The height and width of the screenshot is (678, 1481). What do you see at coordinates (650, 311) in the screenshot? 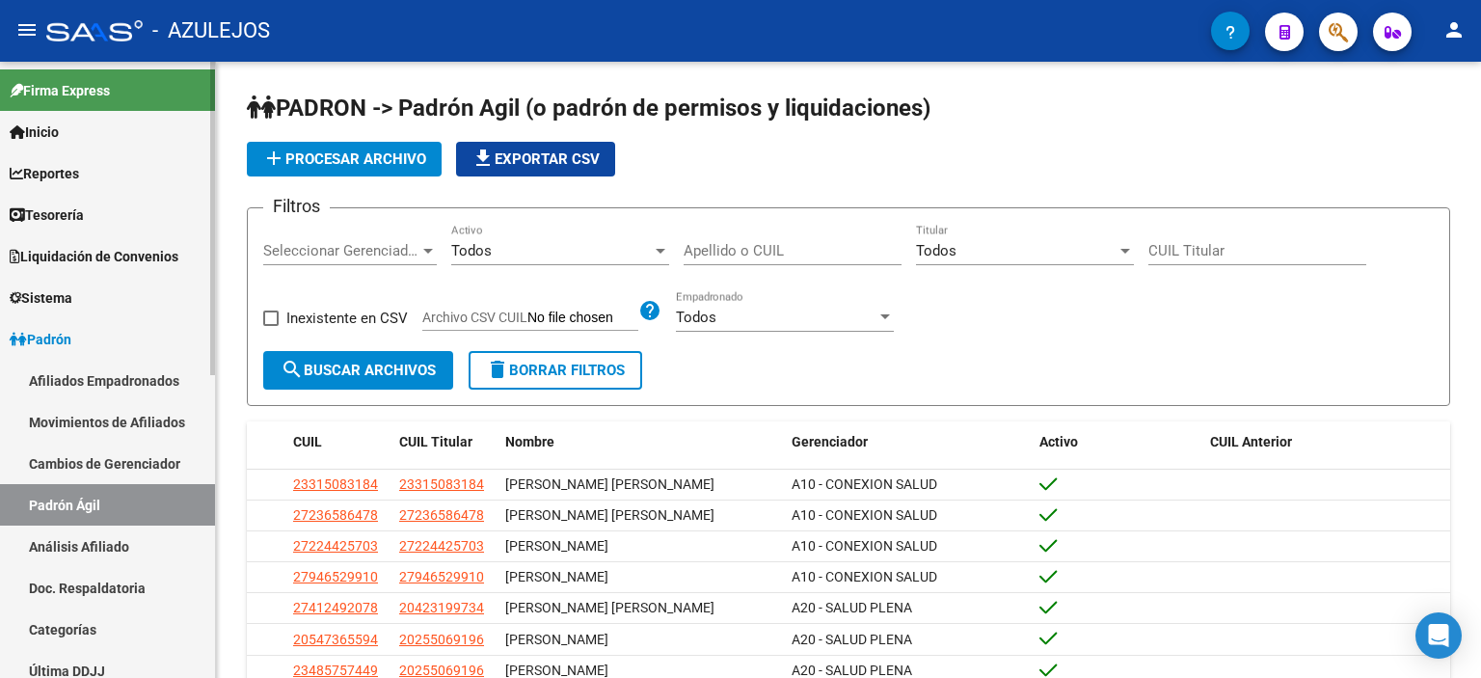
I see `mat-icon: help` at bounding box center [650, 311].